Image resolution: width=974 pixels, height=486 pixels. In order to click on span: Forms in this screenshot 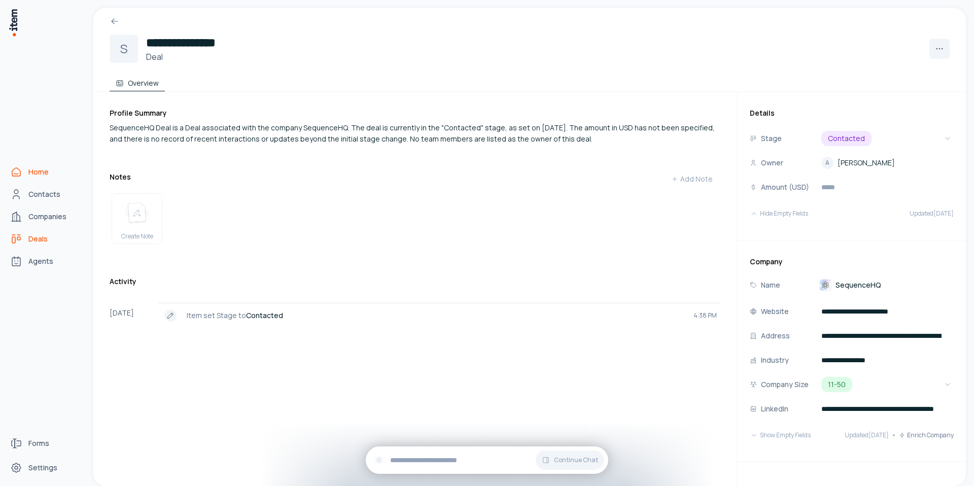, I will do `click(39, 443)`.